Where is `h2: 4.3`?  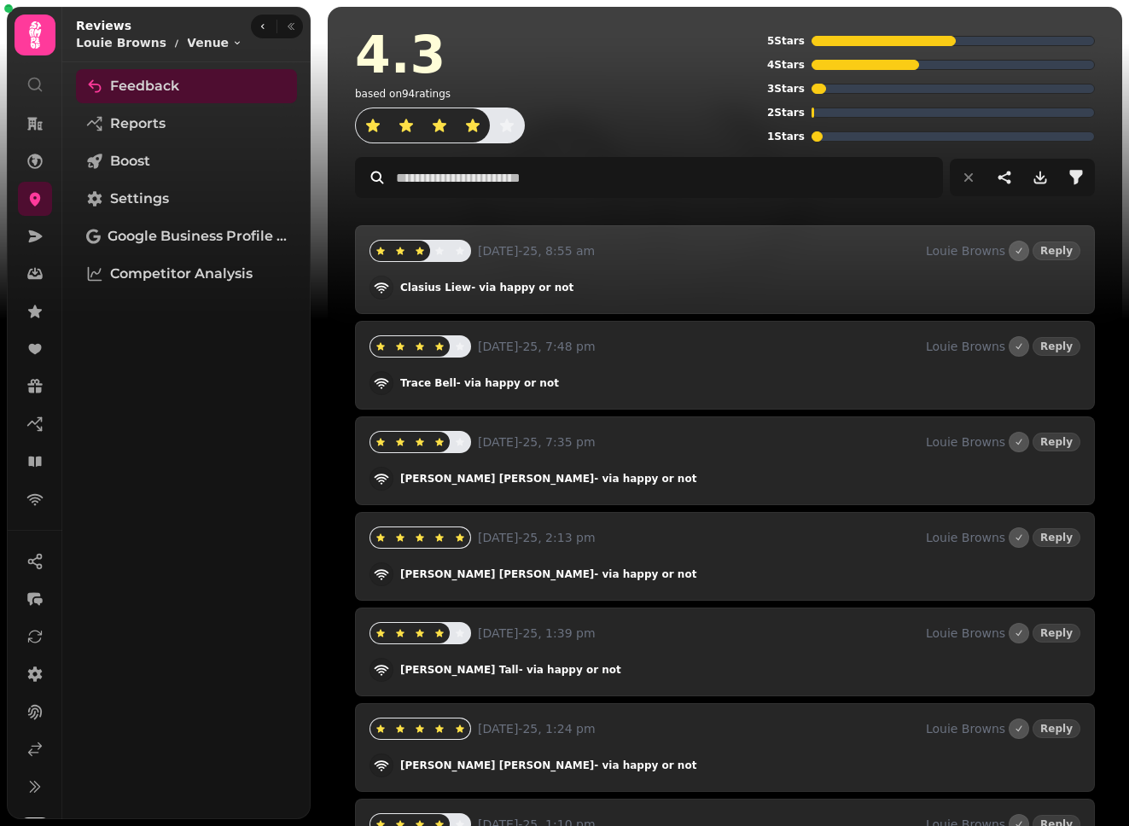 h2: 4.3 is located at coordinates (400, 55).